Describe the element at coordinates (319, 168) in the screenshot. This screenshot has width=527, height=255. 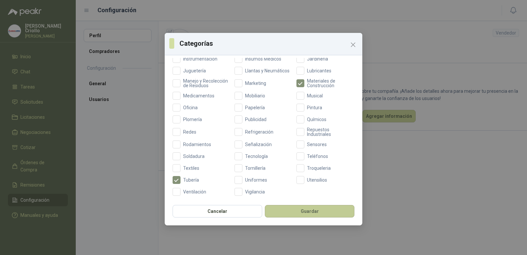
I see `span: Troqueleria` at that location.